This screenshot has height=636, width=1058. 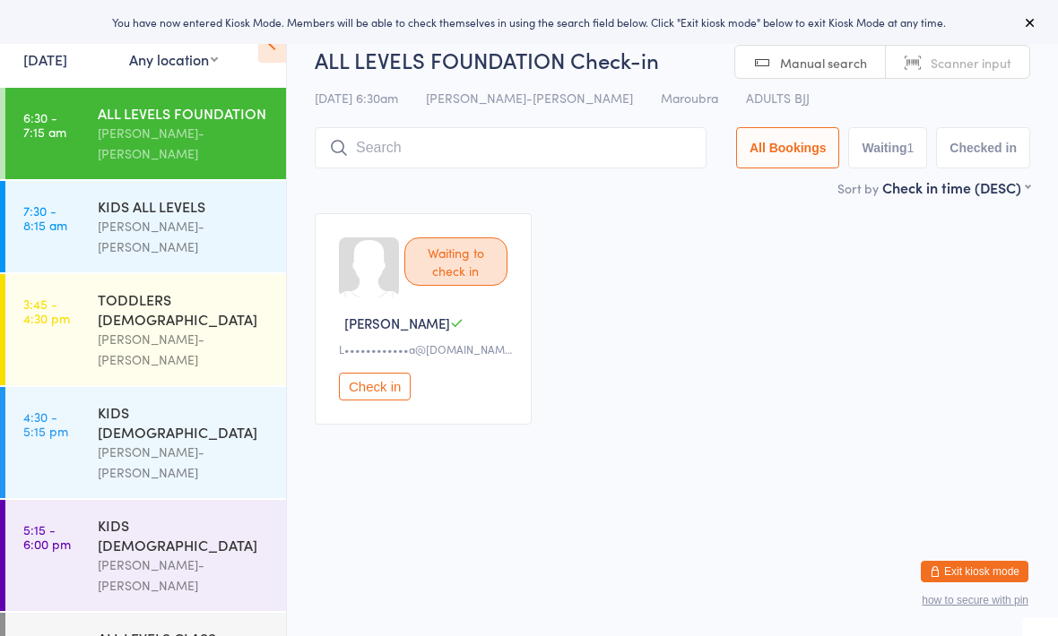 I want to click on div: KIDS ALL LEVELS, so click(x=184, y=206).